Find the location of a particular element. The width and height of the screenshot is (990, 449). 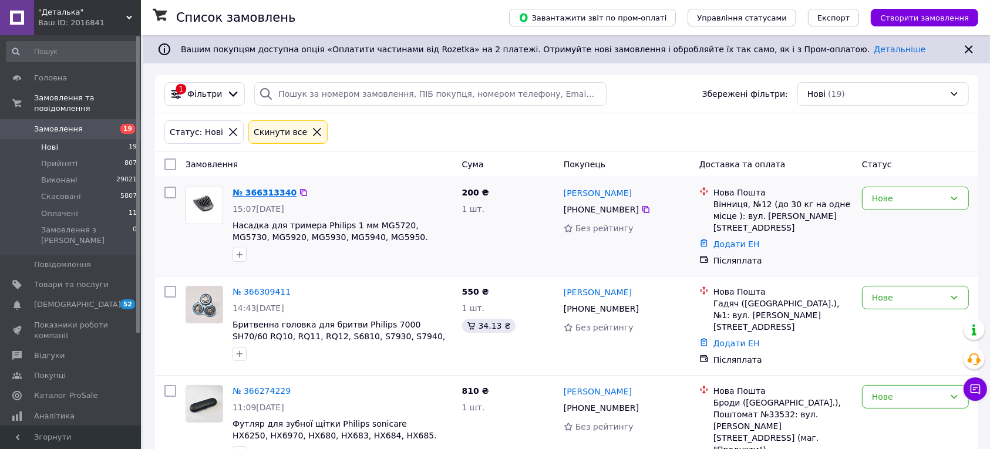

span: Відгуки is located at coordinates (49, 356).